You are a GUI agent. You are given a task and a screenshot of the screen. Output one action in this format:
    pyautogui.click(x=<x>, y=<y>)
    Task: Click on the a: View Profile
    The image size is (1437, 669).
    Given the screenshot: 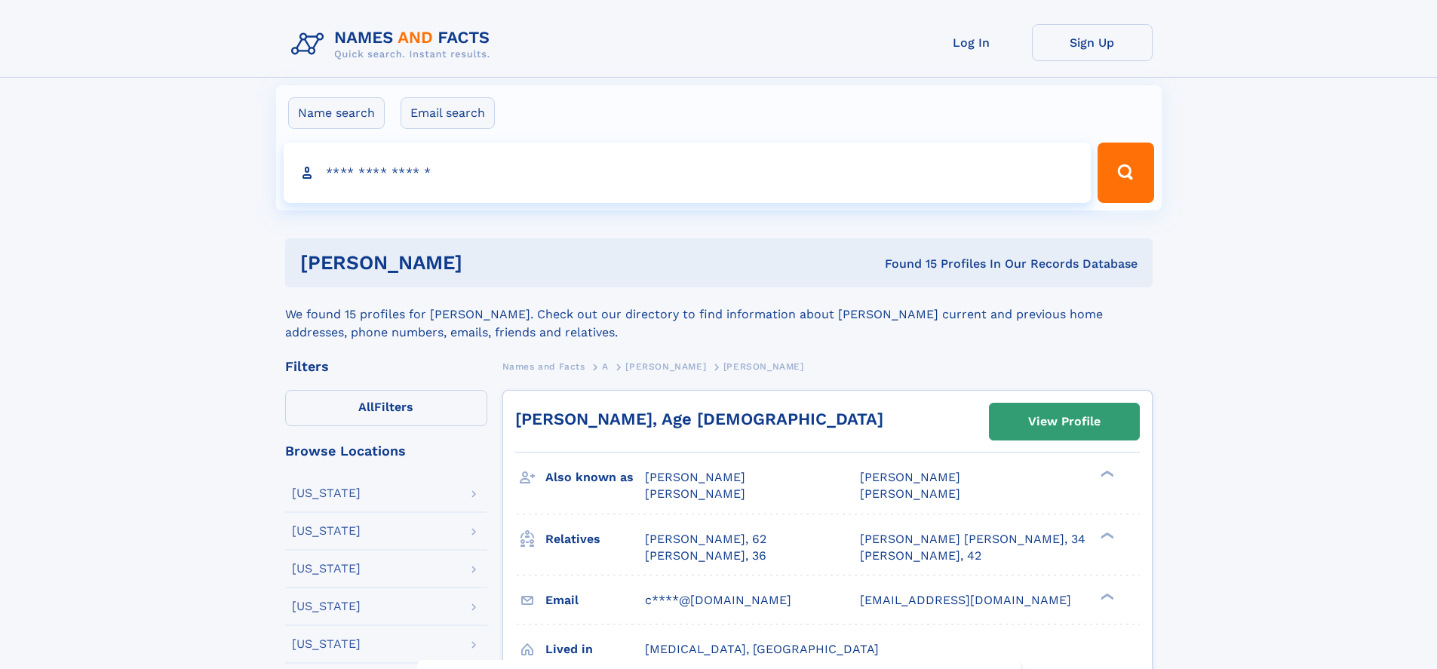 What is the action you would take?
    pyautogui.click(x=1065, y=422)
    